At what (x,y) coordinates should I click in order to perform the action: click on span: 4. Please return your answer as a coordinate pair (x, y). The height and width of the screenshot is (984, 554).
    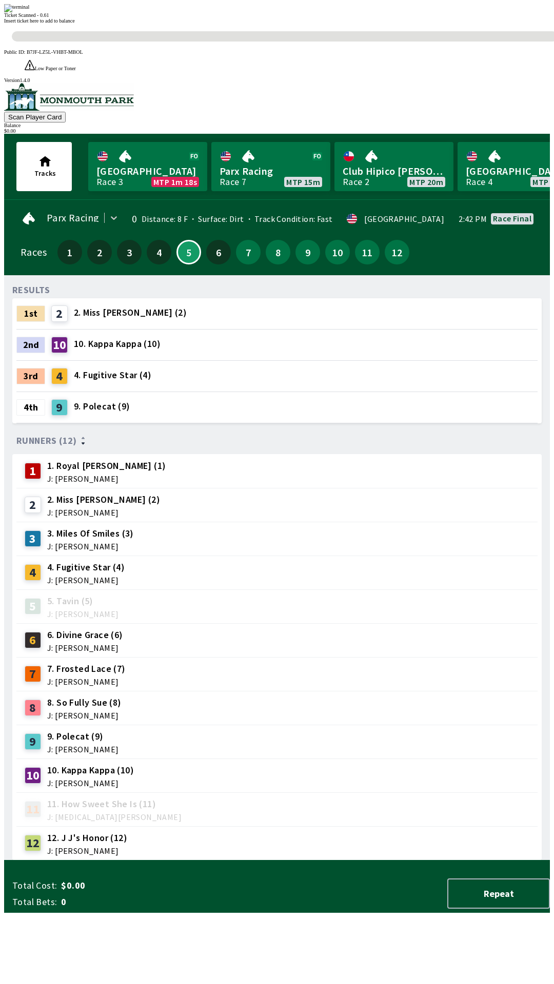
    Looking at the image, I should click on (159, 252).